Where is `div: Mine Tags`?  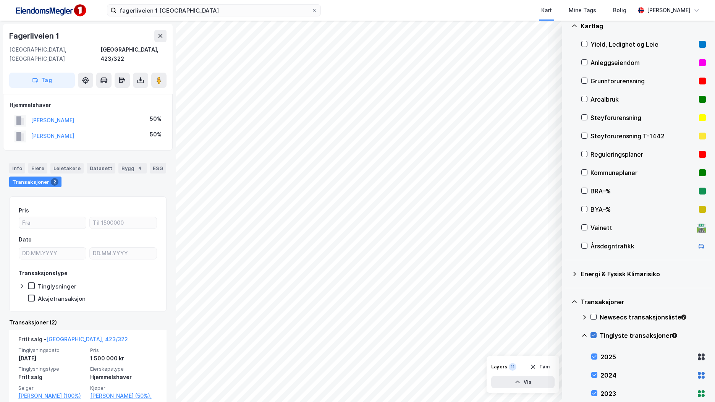 div: Mine Tags is located at coordinates (583, 10).